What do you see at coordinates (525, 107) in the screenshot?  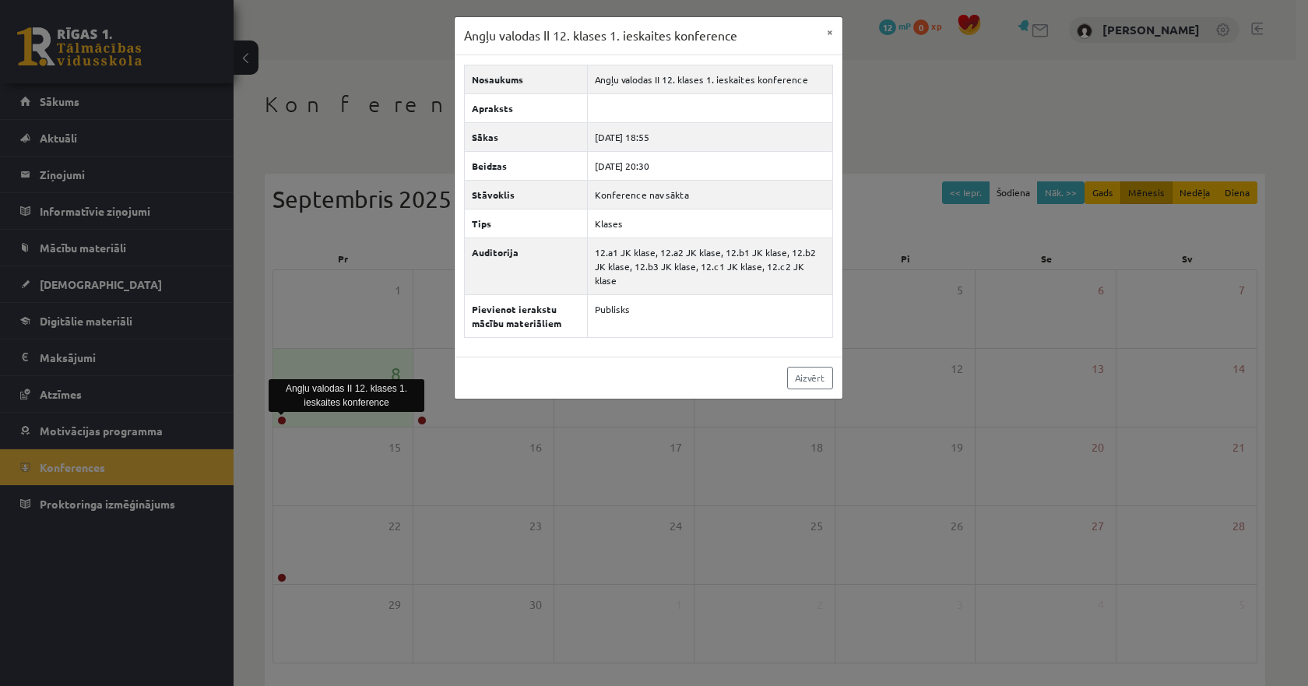 I see `th: Apraksts` at bounding box center [525, 107].